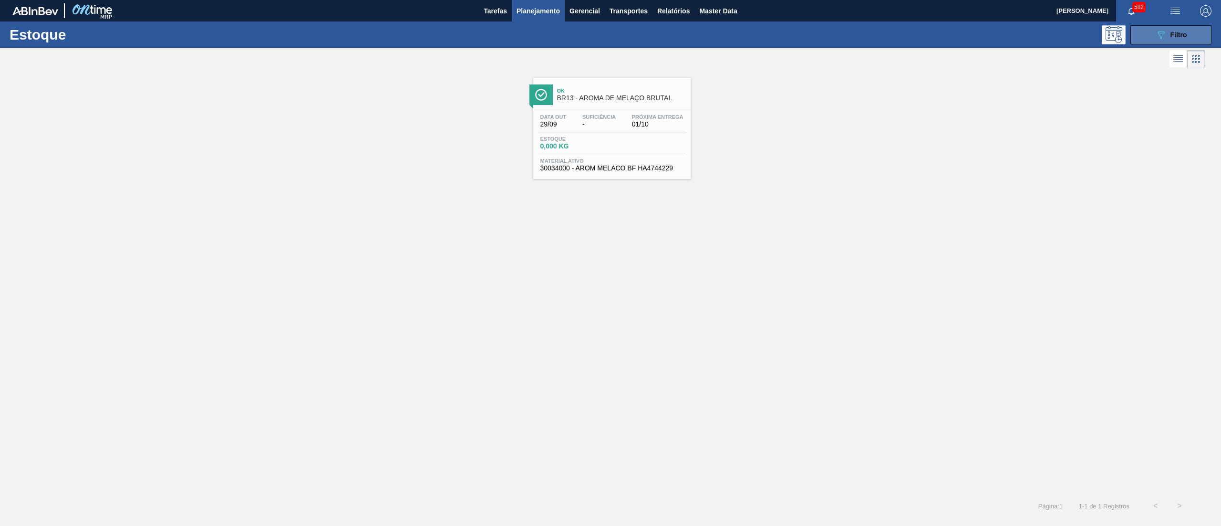  What do you see at coordinates (1179, 35) in the screenshot?
I see `span: Filtro` at bounding box center [1179, 35].